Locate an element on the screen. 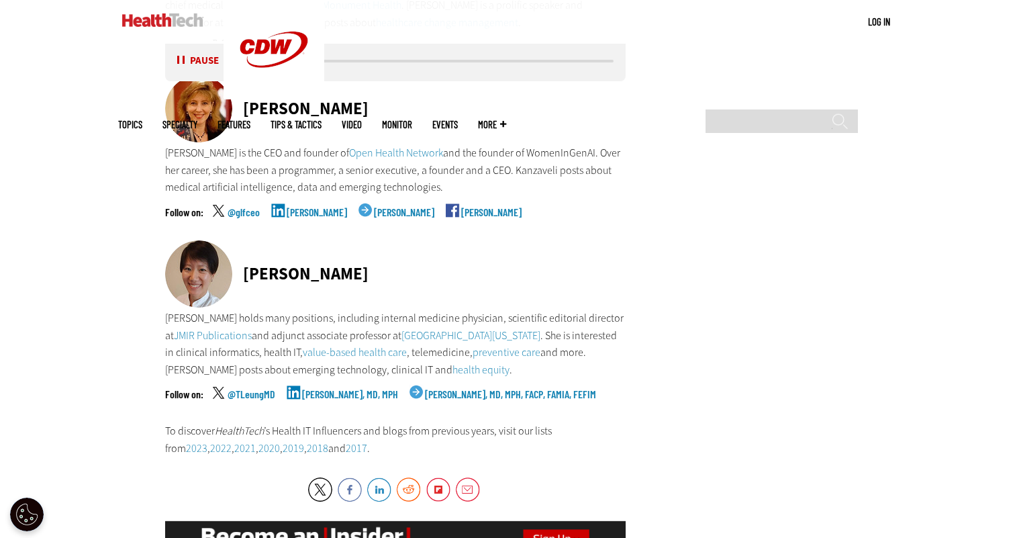 The width and height of the screenshot is (1015, 538). a: 2023 is located at coordinates (197, 448).